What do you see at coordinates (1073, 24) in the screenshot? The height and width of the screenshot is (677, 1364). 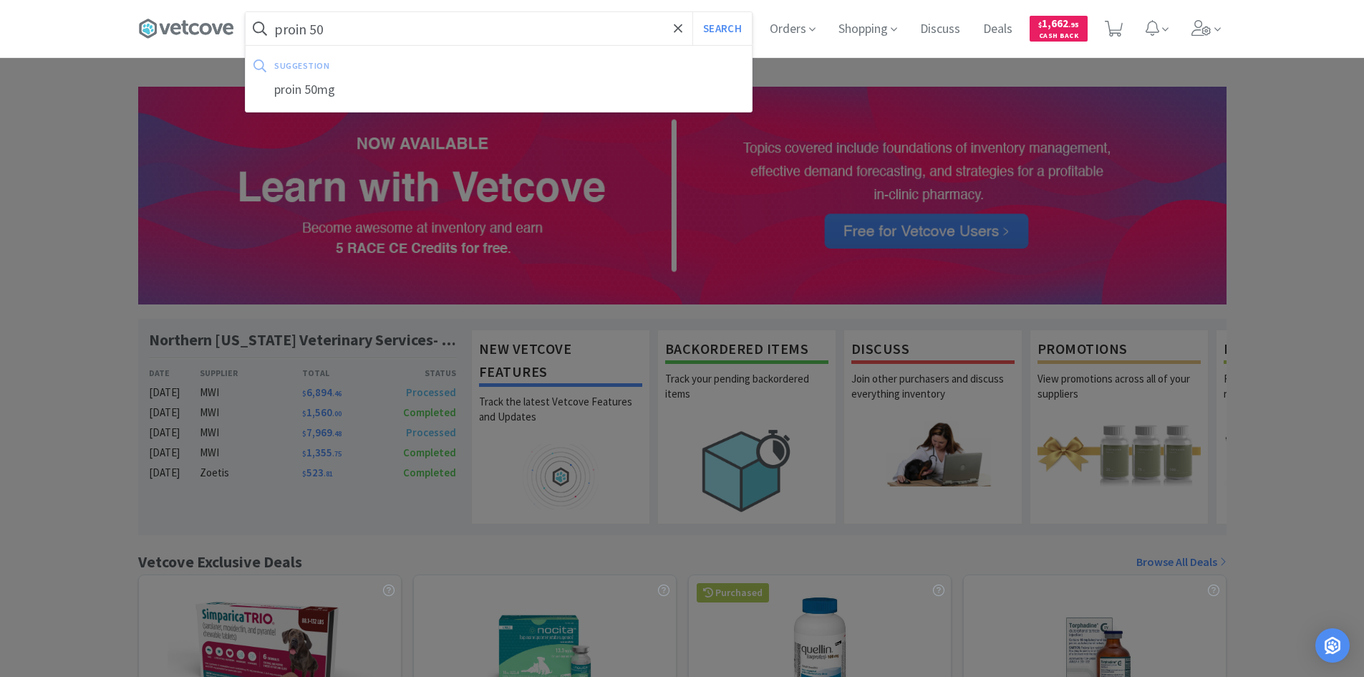 I see `span: . 95` at bounding box center [1073, 24].